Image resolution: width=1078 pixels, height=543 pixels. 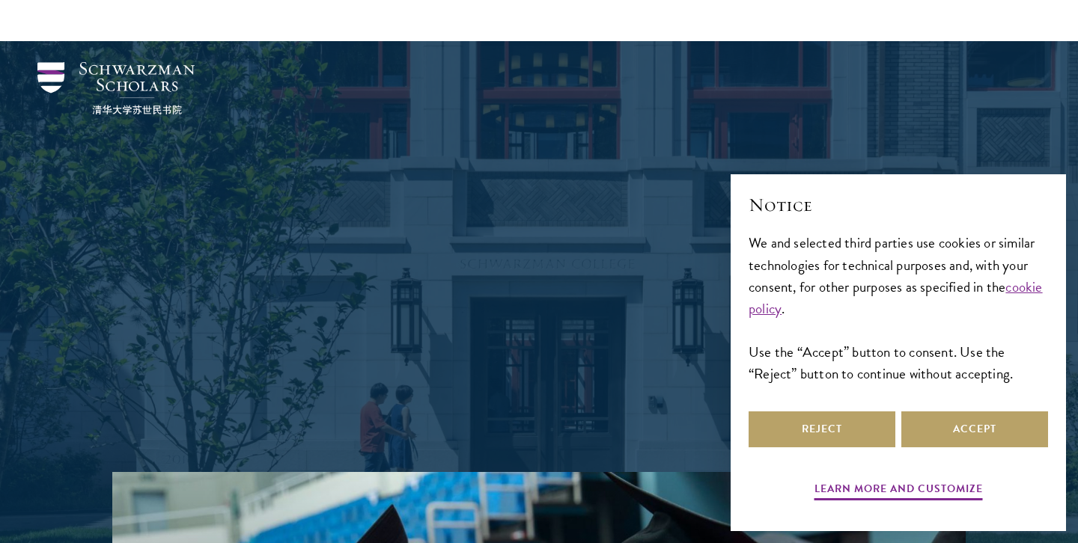 I want to click on button: Reject, so click(x=822, y=430).